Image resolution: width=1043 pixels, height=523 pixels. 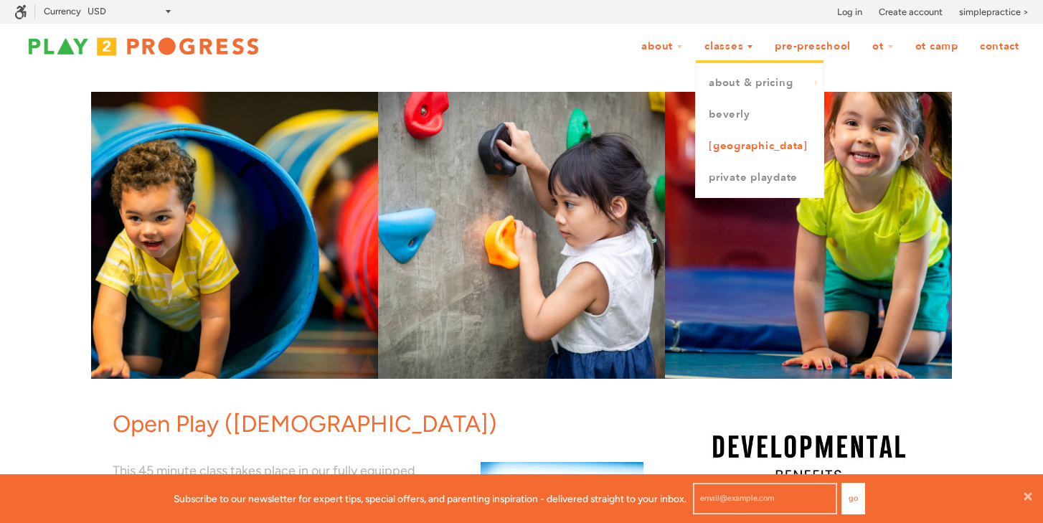 I want to click on a: OT Camp, so click(x=937, y=47).